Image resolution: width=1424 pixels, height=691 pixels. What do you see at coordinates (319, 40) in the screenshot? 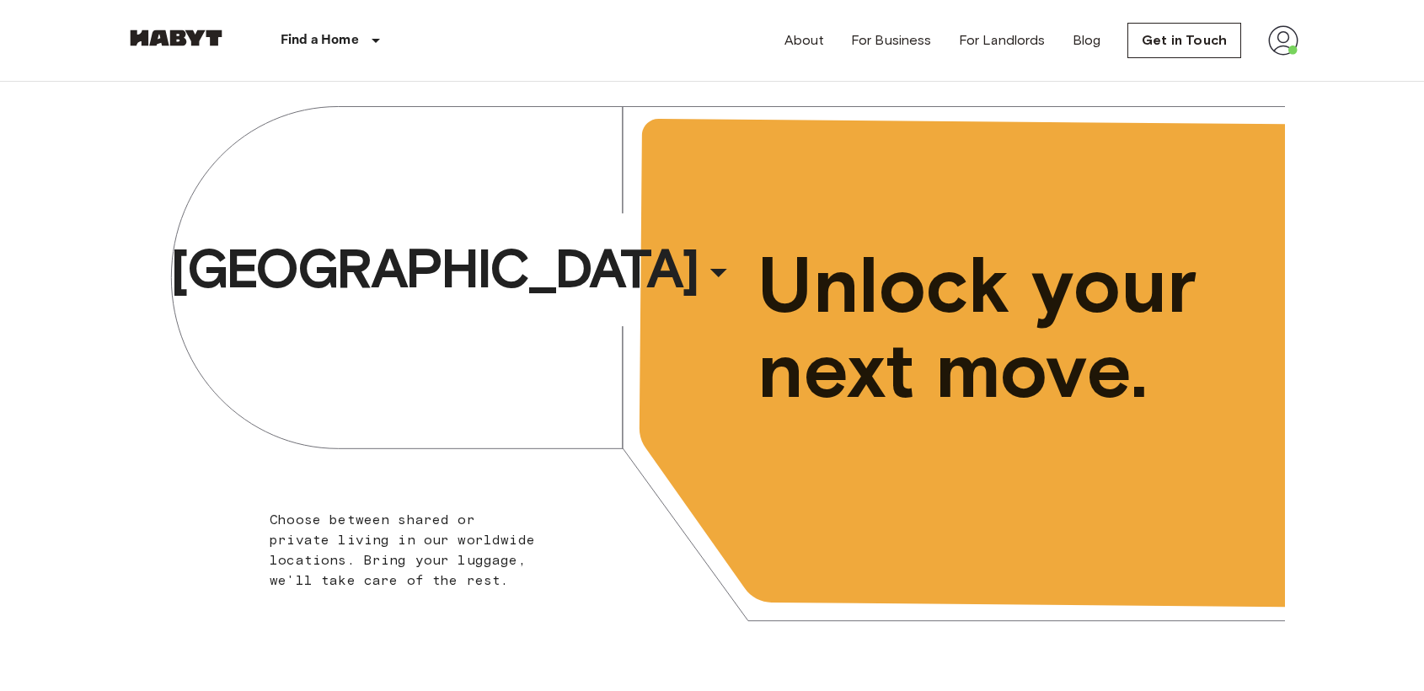
I see `p: Find a Home` at bounding box center [319, 40].